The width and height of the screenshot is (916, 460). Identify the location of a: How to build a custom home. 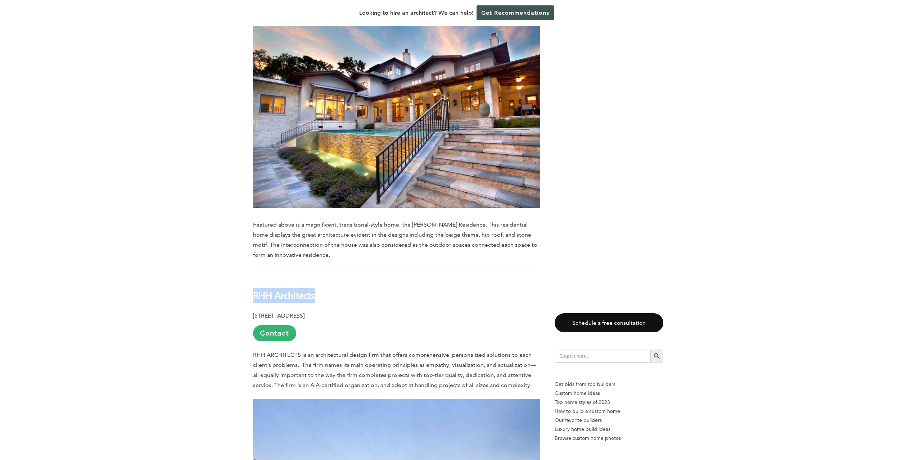
(609, 411).